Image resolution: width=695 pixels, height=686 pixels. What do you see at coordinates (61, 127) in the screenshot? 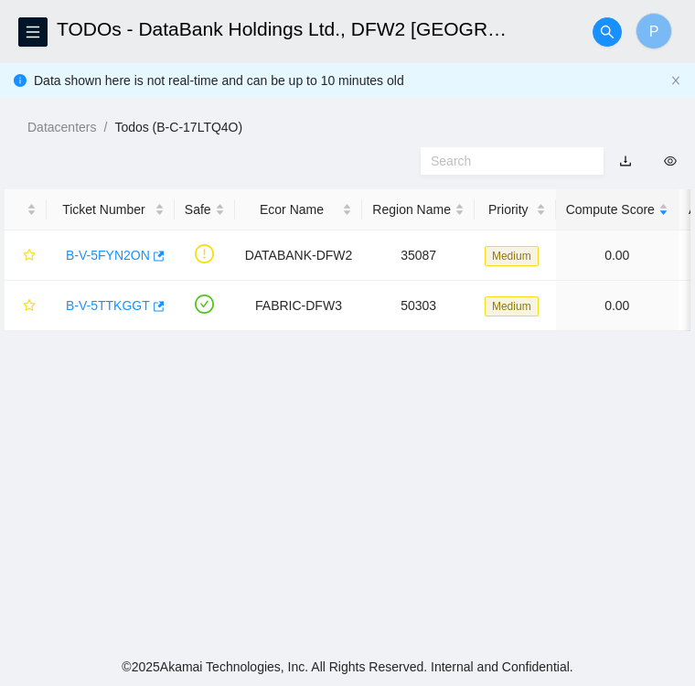
I see `a: Datacenters` at bounding box center [61, 127].